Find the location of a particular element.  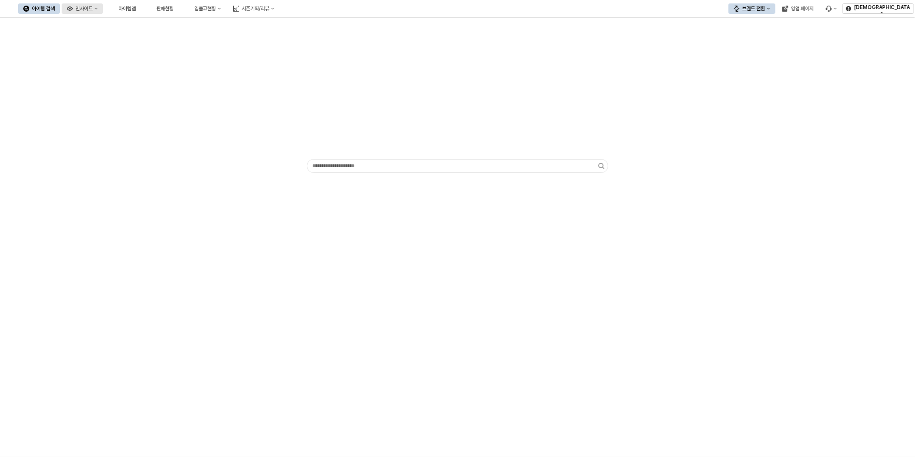

button: 브랜드 전환 is located at coordinates (752, 9).